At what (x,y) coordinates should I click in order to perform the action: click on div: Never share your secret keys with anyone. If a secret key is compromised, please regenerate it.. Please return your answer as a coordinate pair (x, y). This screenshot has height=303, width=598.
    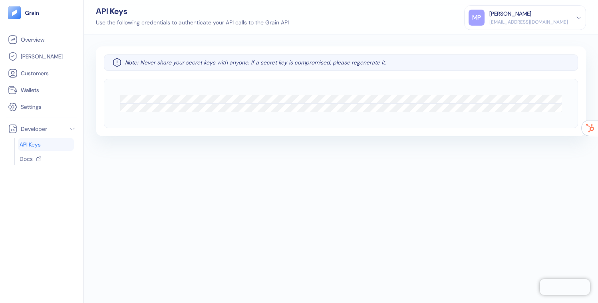
    Looking at the image, I should click on (255, 62).